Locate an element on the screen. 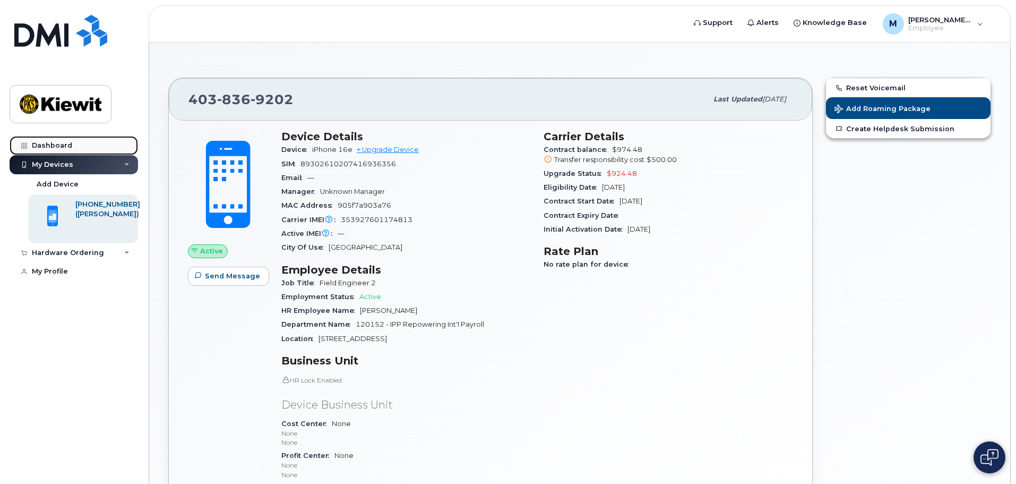  h3: Employee Details is located at coordinates (406, 270).